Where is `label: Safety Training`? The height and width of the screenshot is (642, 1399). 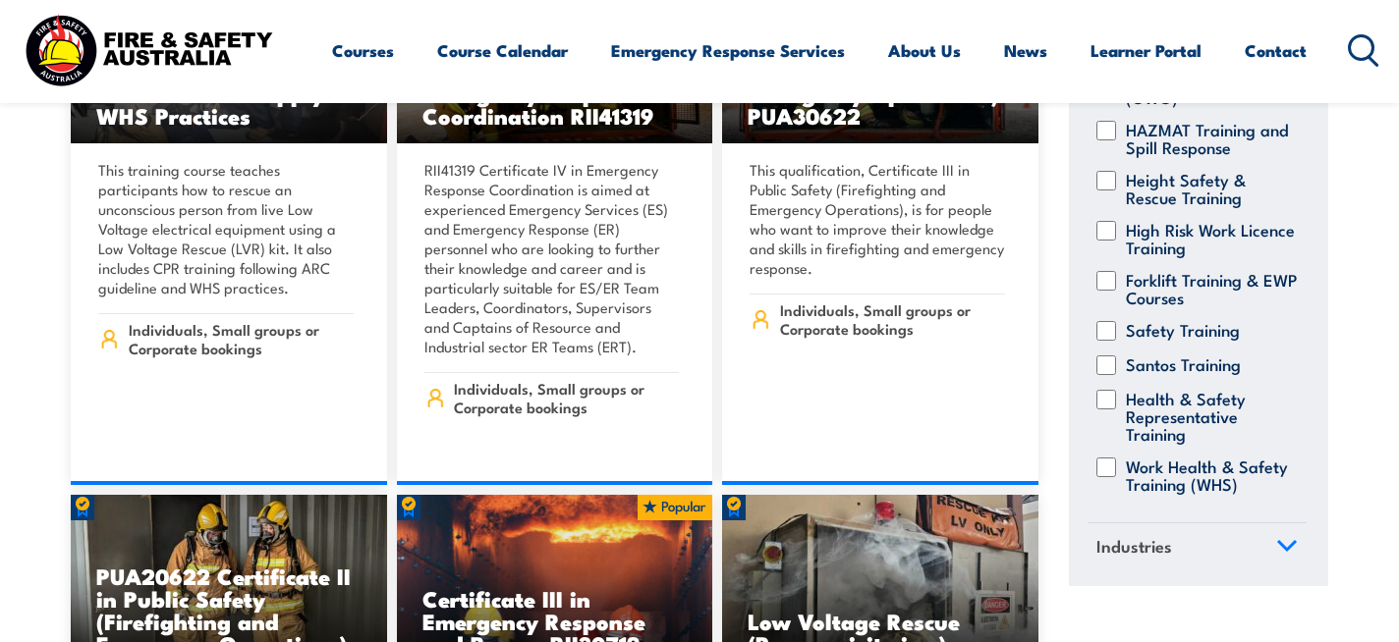
label: Safety Training is located at coordinates (1183, 330).